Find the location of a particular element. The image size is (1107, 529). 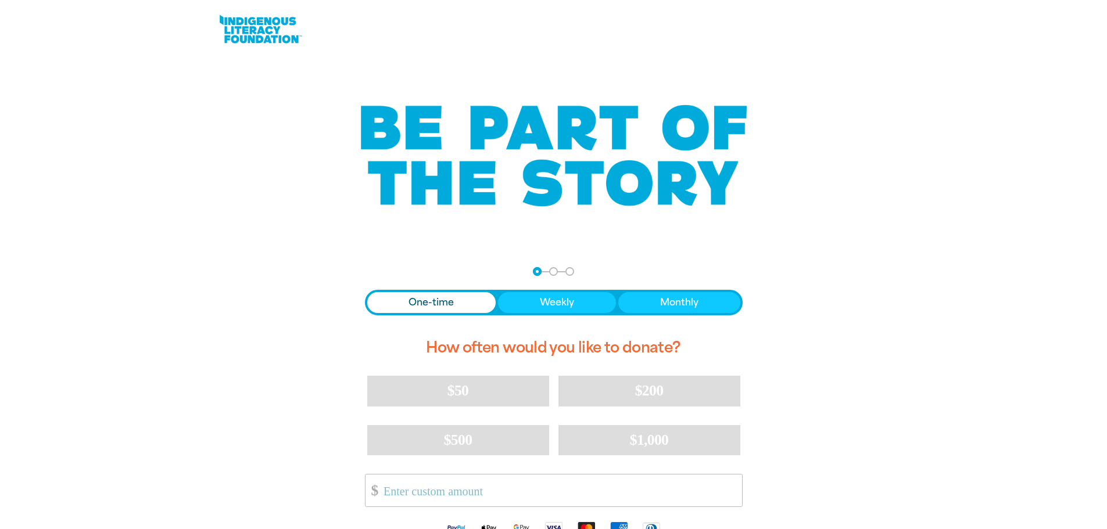

span: Weekly is located at coordinates (557, 303).